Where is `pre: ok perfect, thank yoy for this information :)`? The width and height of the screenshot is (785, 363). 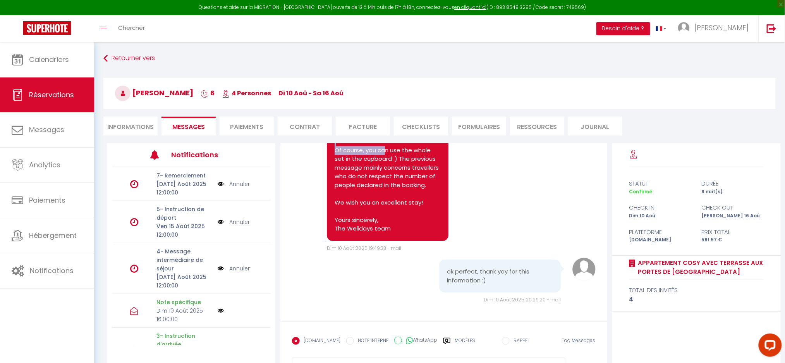 pre: ok perfect, thank yoy for this information :) is located at coordinates (500, 276).